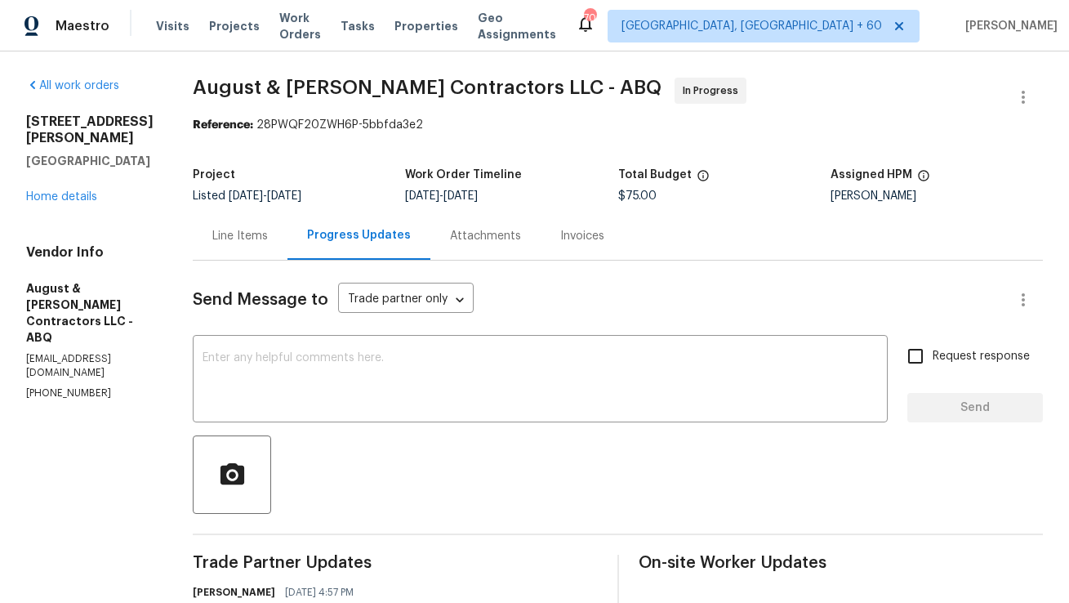 This screenshot has width=1069, height=603. What do you see at coordinates (73, 86) in the screenshot?
I see `a: All work orders` at bounding box center [73, 86].